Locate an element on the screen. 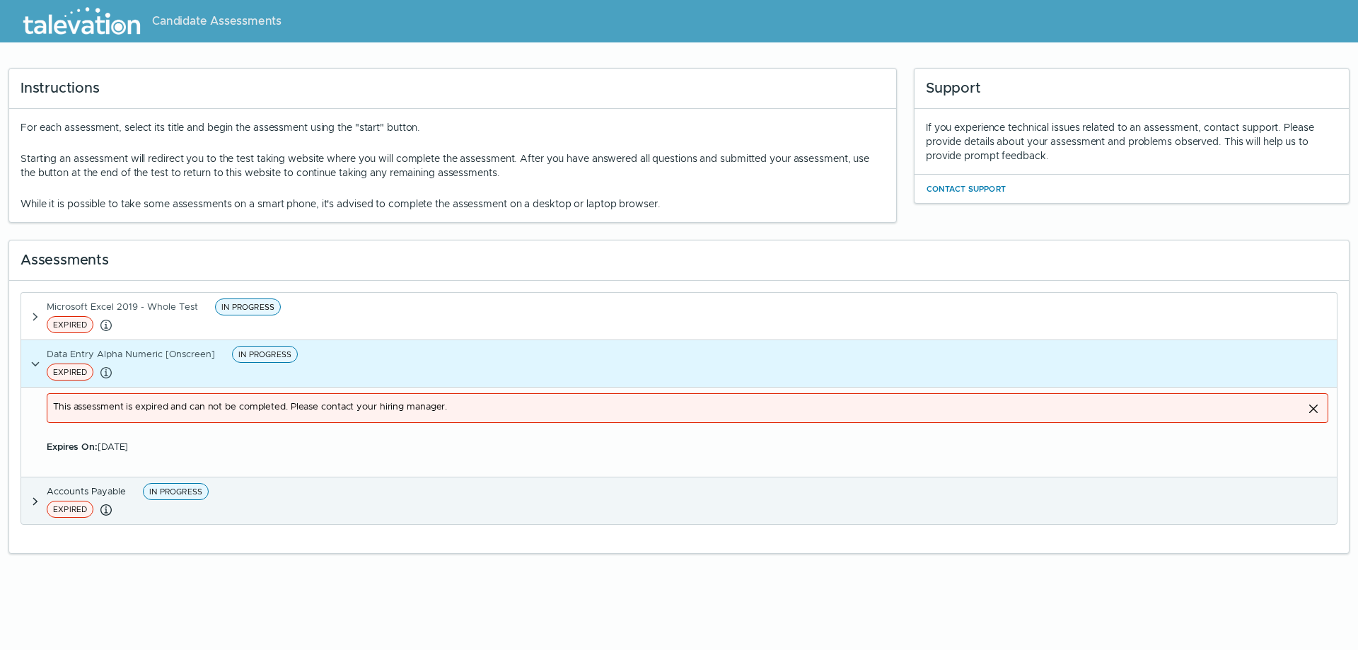  div: Data Entry Alpha Numeric [Onscreen]IN PROGRESSEXPIRED is located at coordinates (679, 431).